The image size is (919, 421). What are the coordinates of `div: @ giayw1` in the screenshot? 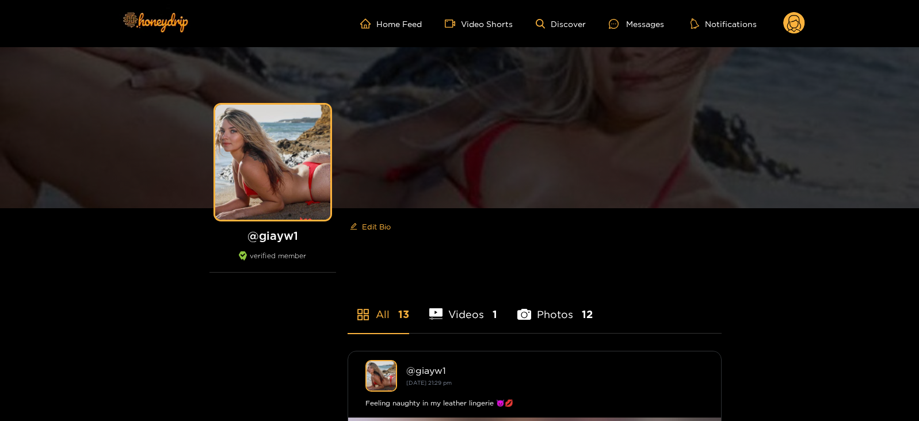 It's located at (554, 370).